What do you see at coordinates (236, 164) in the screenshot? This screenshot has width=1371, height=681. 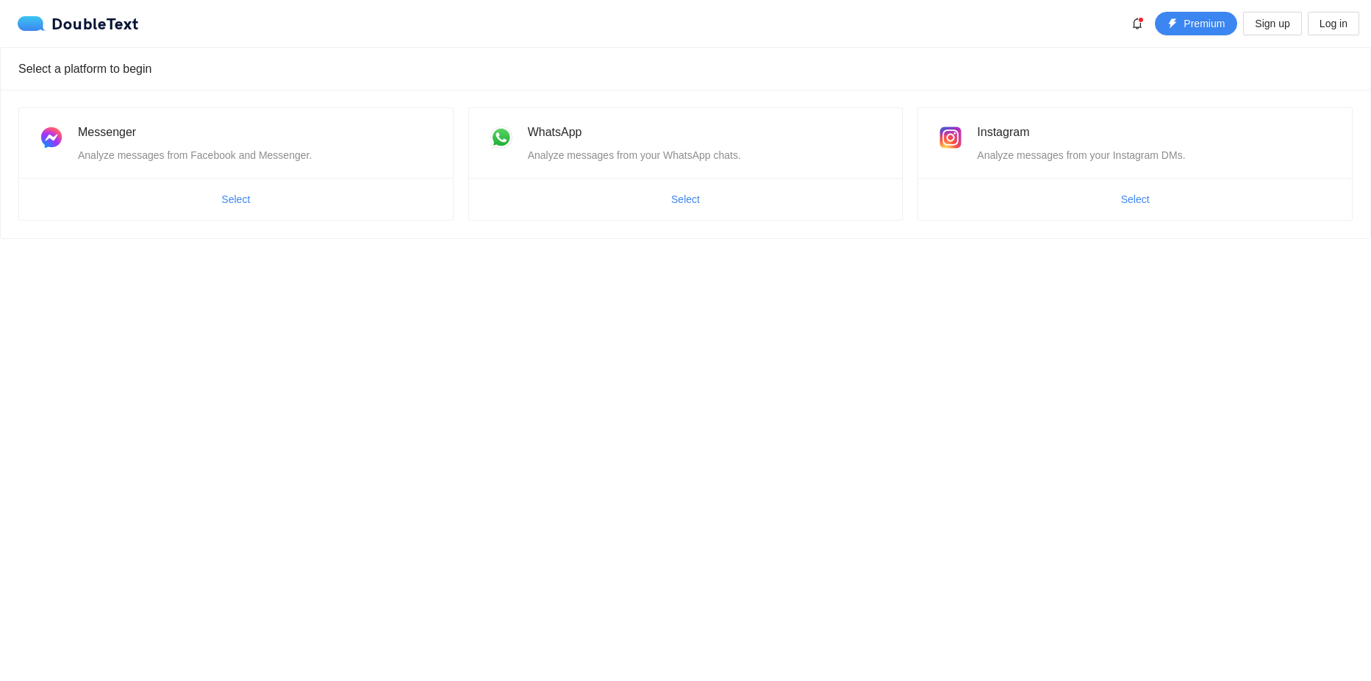 I see `a: MessengerAnalyze messages from Facebook and Messenger.Select` at bounding box center [236, 164].